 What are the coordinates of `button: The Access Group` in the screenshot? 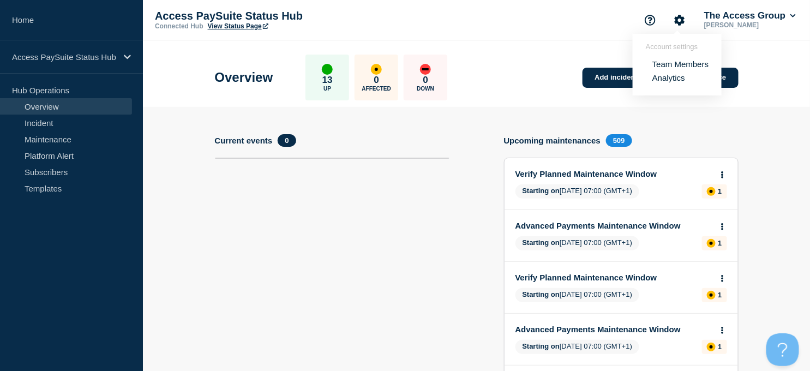 It's located at (750, 16).